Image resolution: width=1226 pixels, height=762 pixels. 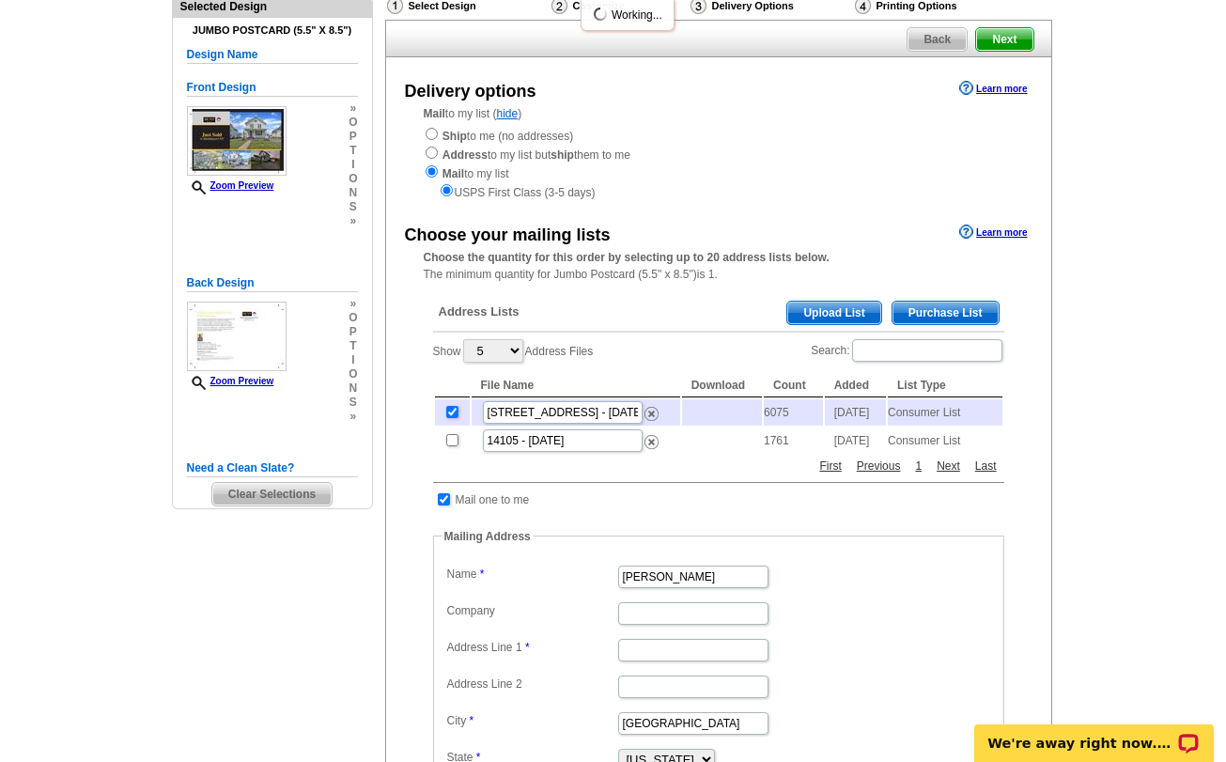 What do you see at coordinates (119, 40) in the screenshot?
I see `p: We're away right now. Please check back later!` at bounding box center [119, 40].